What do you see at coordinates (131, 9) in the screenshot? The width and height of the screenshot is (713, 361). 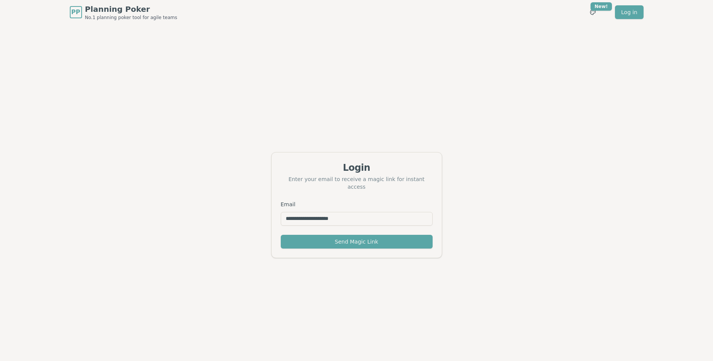 I see `span: Planning Poker` at bounding box center [131, 9].